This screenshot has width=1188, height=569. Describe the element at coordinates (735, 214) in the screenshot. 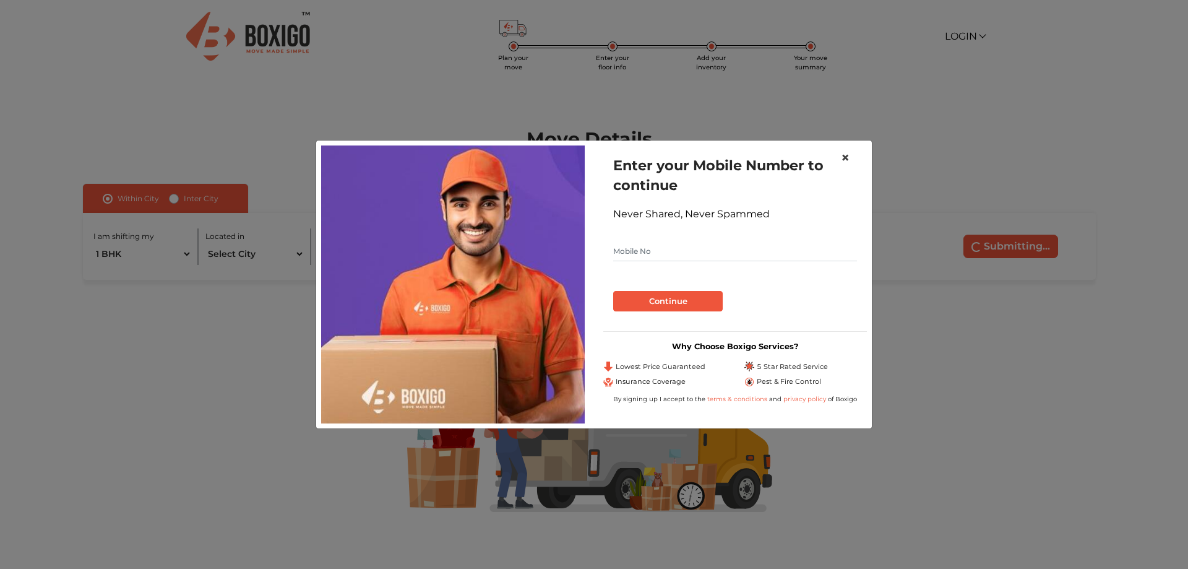

I see `div: Never Shared, Never Spammed` at that location.